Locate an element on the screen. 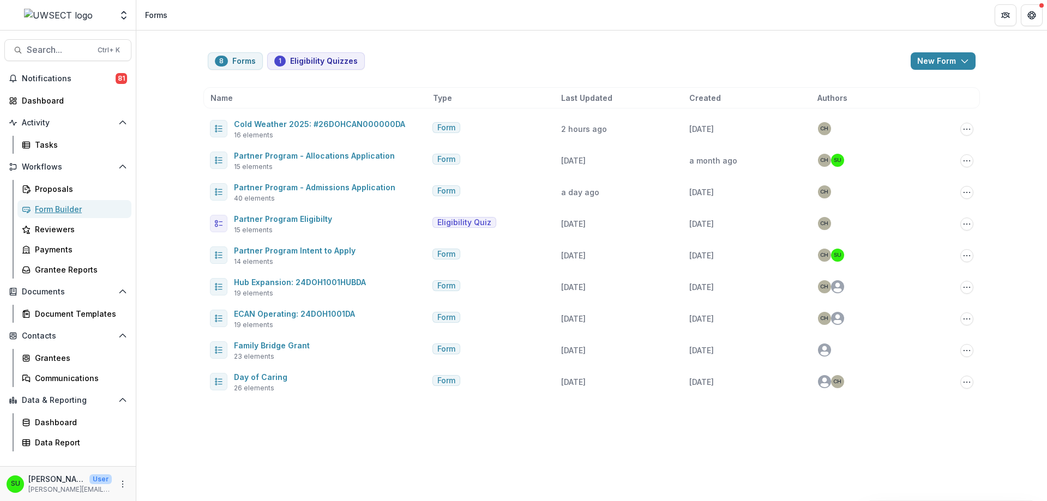 This screenshot has height=501, width=1047. span: 81 is located at coordinates (121, 79).